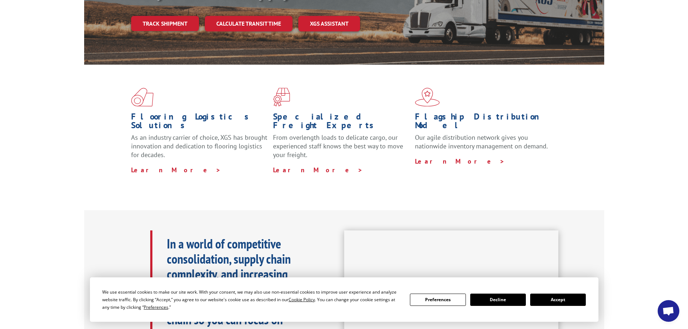 Image resolution: width=688 pixels, height=329 pixels. I want to click on button: Preferences, so click(438, 300).